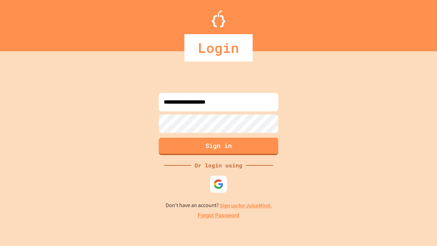 This screenshot has height=246, width=437. I want to click on div: Or login using, so click(218, 165).